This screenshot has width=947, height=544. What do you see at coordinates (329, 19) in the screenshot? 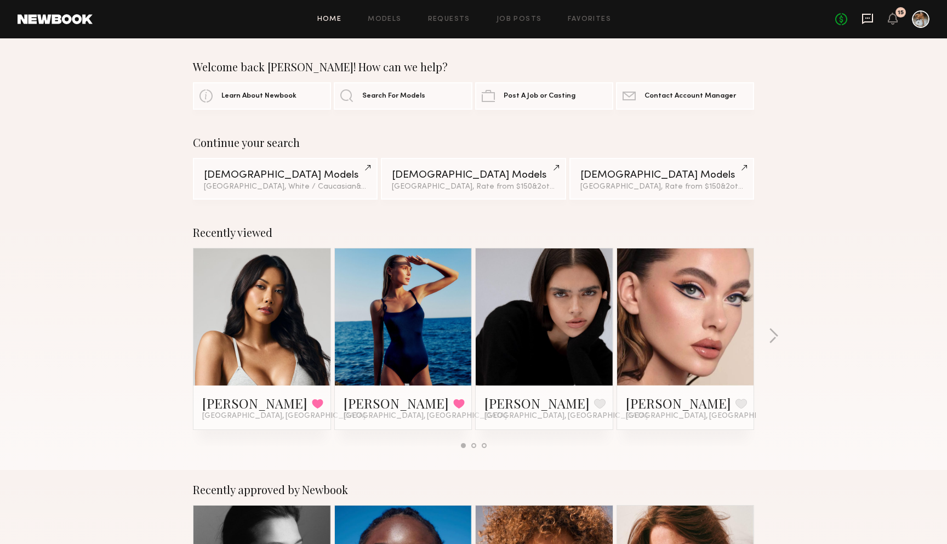
I see `a: Home` at bounding box center [329, 19].